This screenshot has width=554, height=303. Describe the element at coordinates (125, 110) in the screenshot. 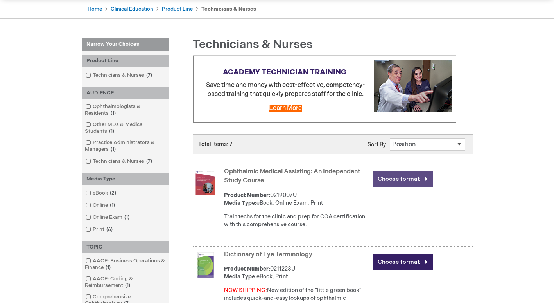

I see `a: Ophthalmologists & Residents1` at that location.